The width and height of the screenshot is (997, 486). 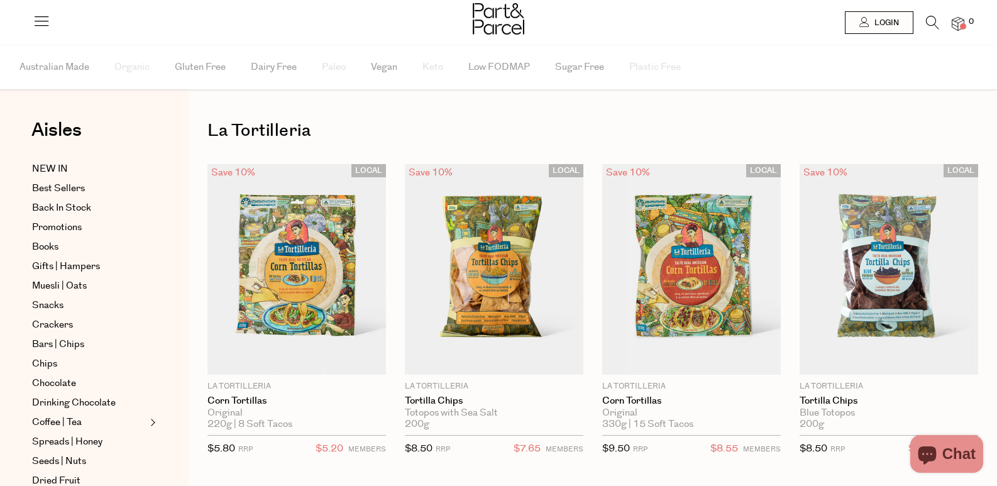 I want to click on a: Snacks, so click(x=89, y=305).